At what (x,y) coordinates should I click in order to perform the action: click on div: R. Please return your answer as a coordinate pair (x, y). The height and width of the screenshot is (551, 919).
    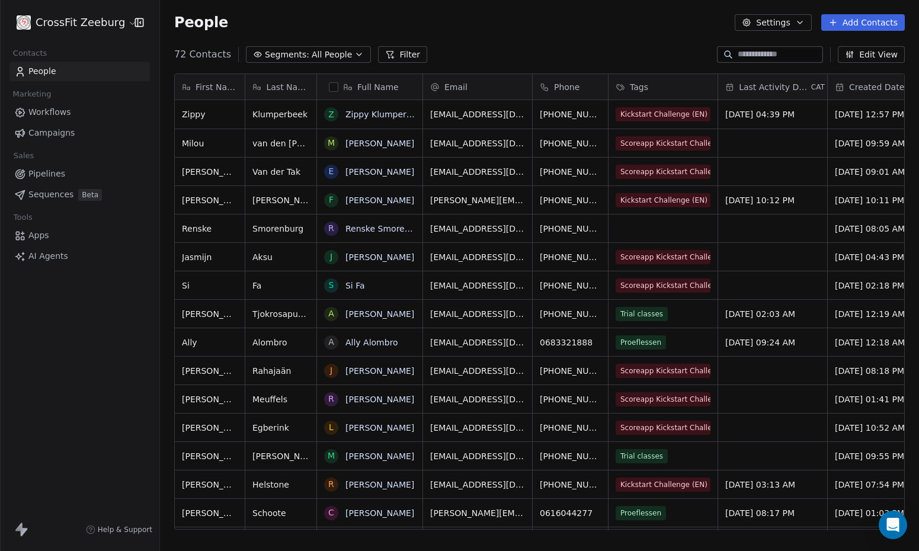
    Looking at the image, I should click on (331, 228).